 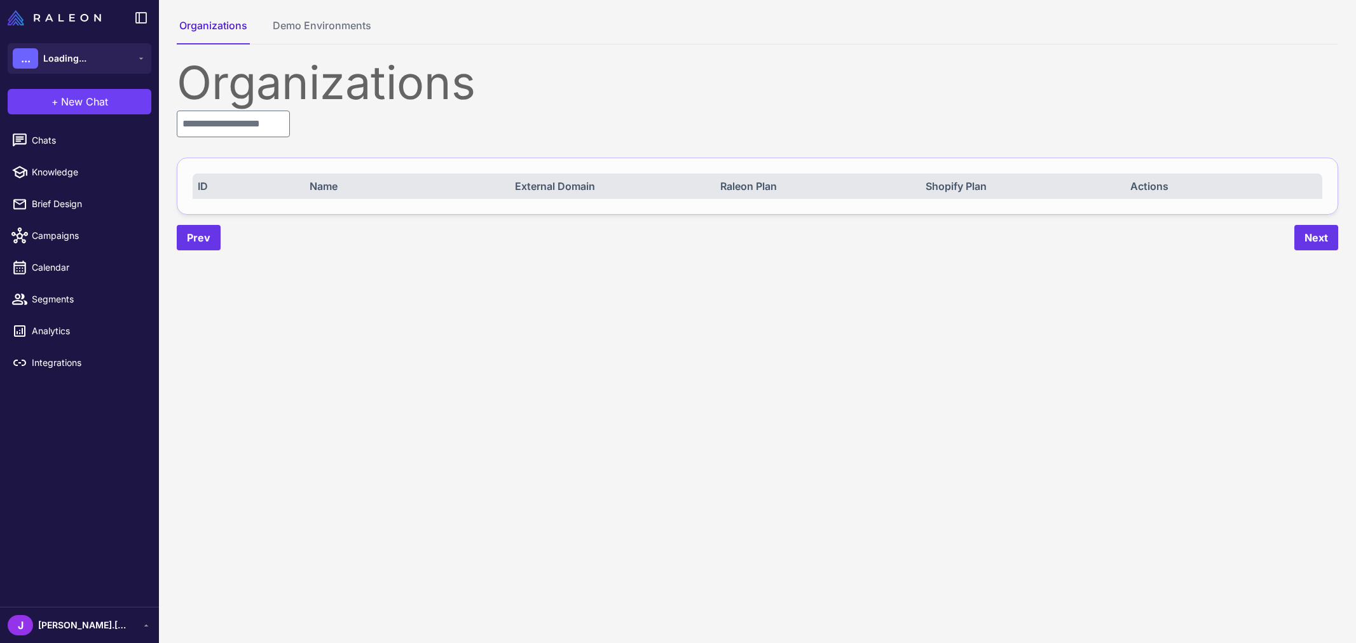 What do you see at coordinates (88, 331) in the screenshot?
I see `span: Analytics` at bounding box center [88, 331].